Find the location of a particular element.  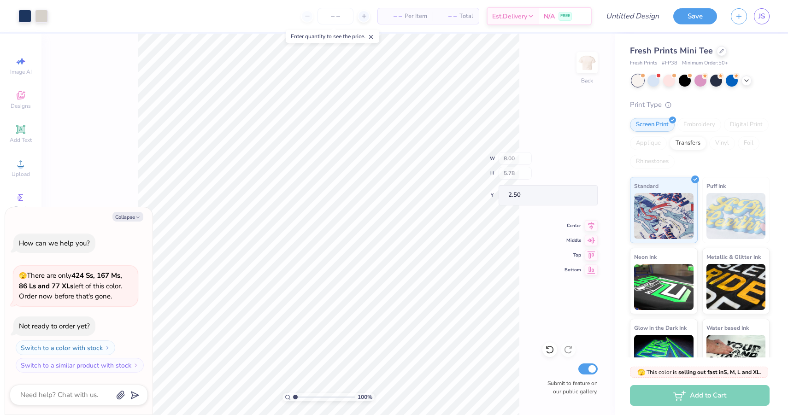

span: Top is located at coordinates (573, 255).